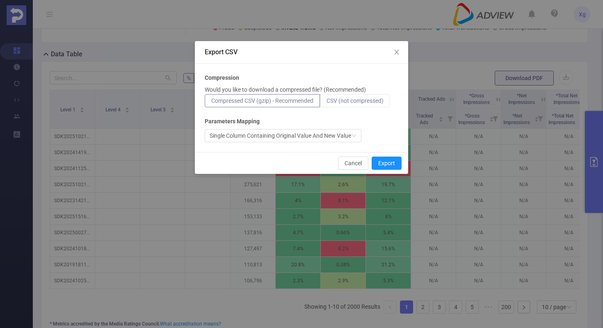 The width and height of the screenshot is (603, 328). What do you see at coordinates (232, 121) in the screenshot?
I see `b: Parameters Mapping` at bounding box center [232, 121].